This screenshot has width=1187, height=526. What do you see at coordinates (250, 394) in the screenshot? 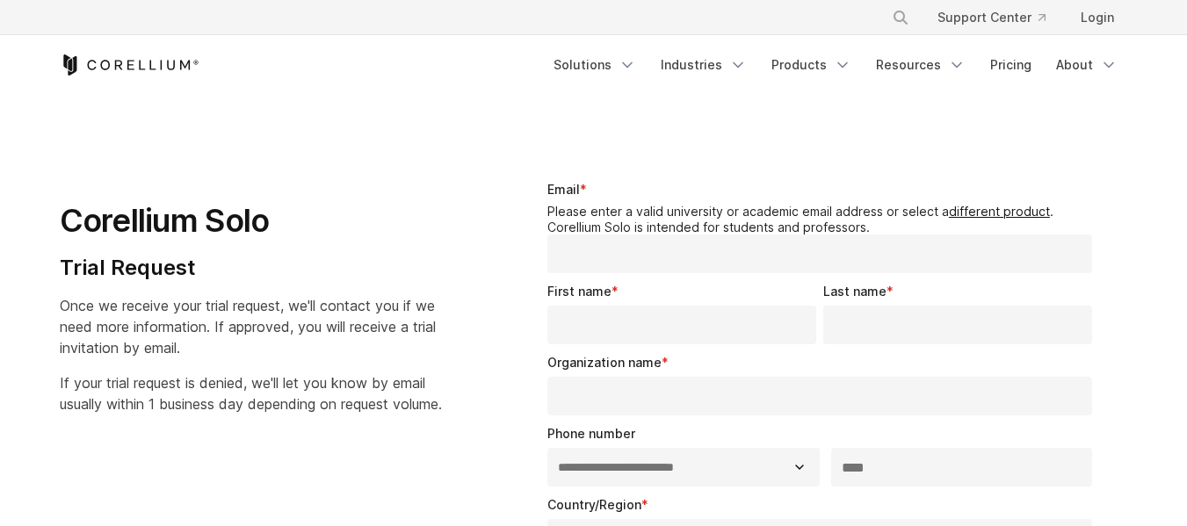
I see `span: If your trial request is denied, we'll let you know by email usually within 1 business day depend...` at bounding box center [250, 394].